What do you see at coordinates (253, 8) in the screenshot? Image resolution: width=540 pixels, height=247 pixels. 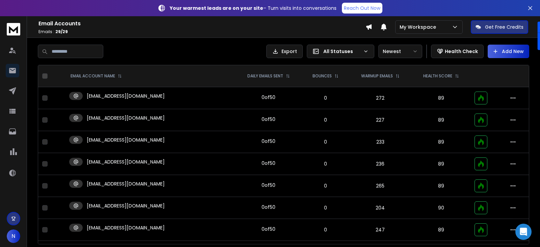 I see `p: – Turn visits into conversations` at bounding box center [253, 8].